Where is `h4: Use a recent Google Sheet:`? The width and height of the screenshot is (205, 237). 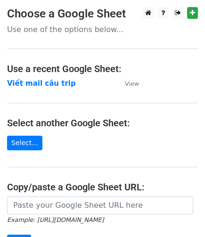 h4: Use a recent Google Sheet: is located at coordinates (102, 69).